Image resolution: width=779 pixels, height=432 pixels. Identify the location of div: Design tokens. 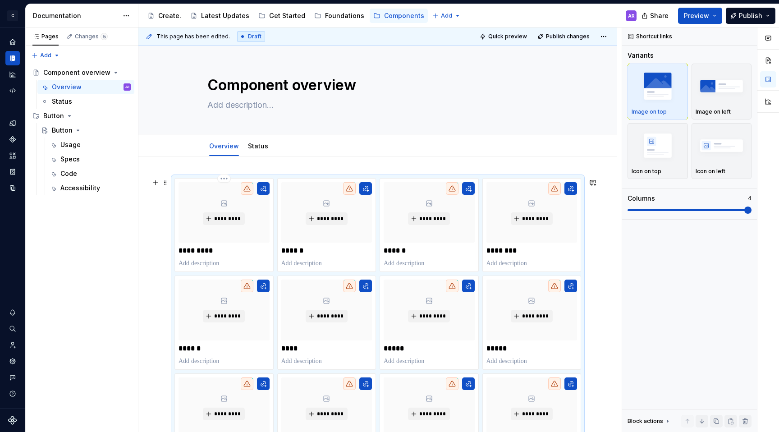
(13, 123).